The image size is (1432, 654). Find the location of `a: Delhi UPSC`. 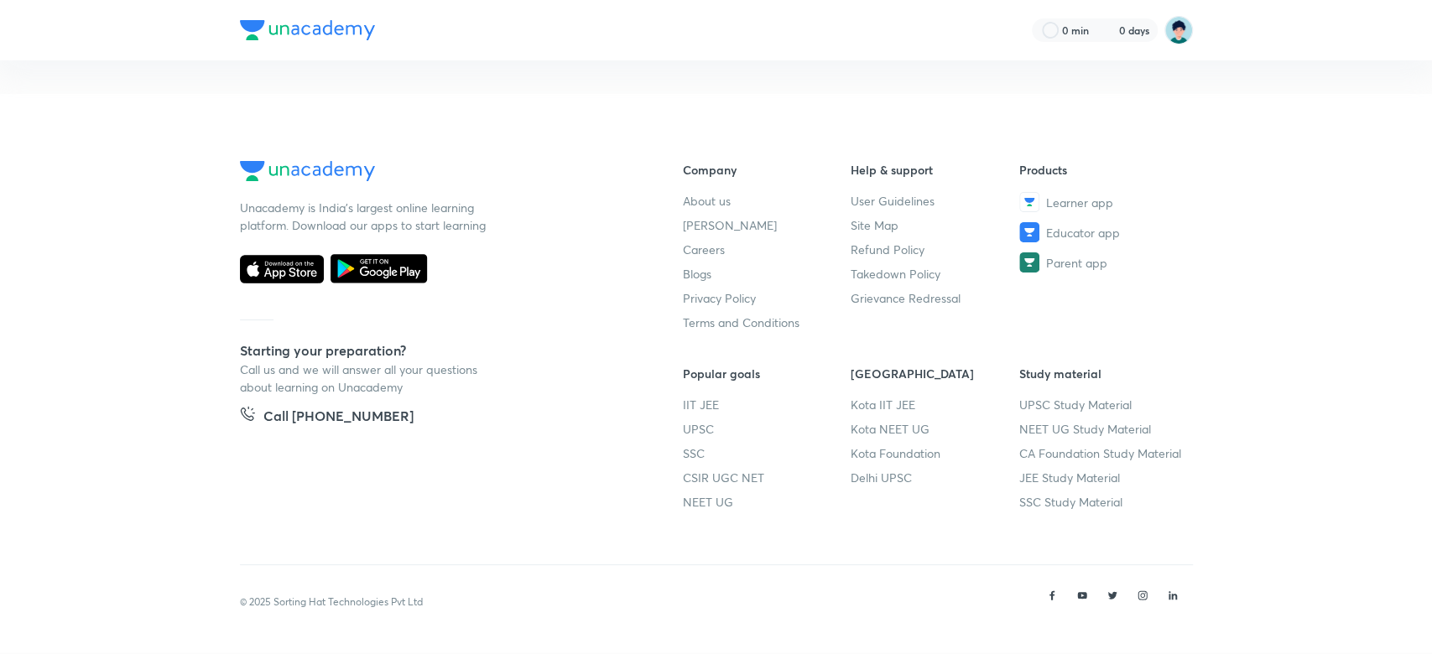

a: Delhi UPSC is located at coordinates (934, 477).